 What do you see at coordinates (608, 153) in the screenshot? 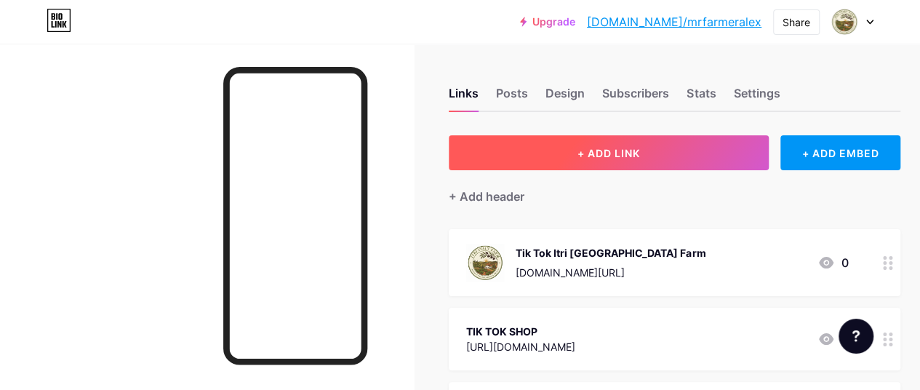
I see `span: + ADD LINK` at bounding box center [608, 153].